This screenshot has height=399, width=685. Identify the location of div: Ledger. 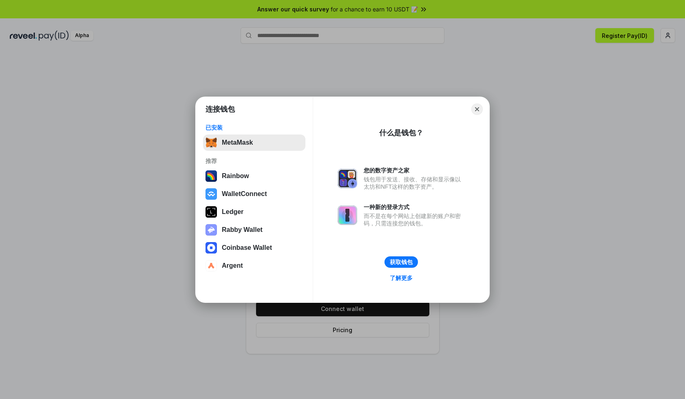
(232, 212).